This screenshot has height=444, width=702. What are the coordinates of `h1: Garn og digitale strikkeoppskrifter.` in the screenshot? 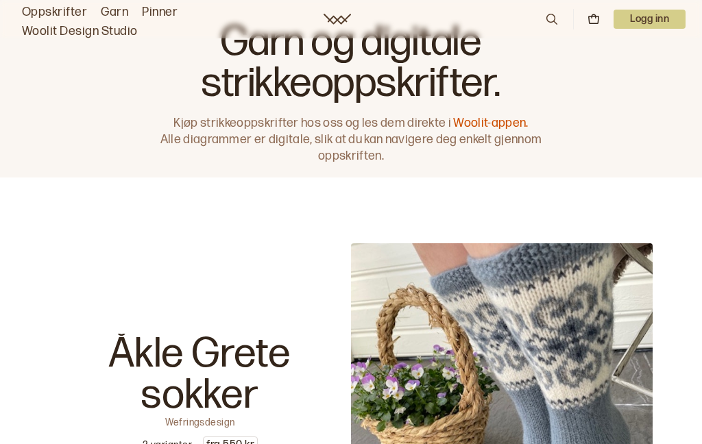 It's located at (351, 63).